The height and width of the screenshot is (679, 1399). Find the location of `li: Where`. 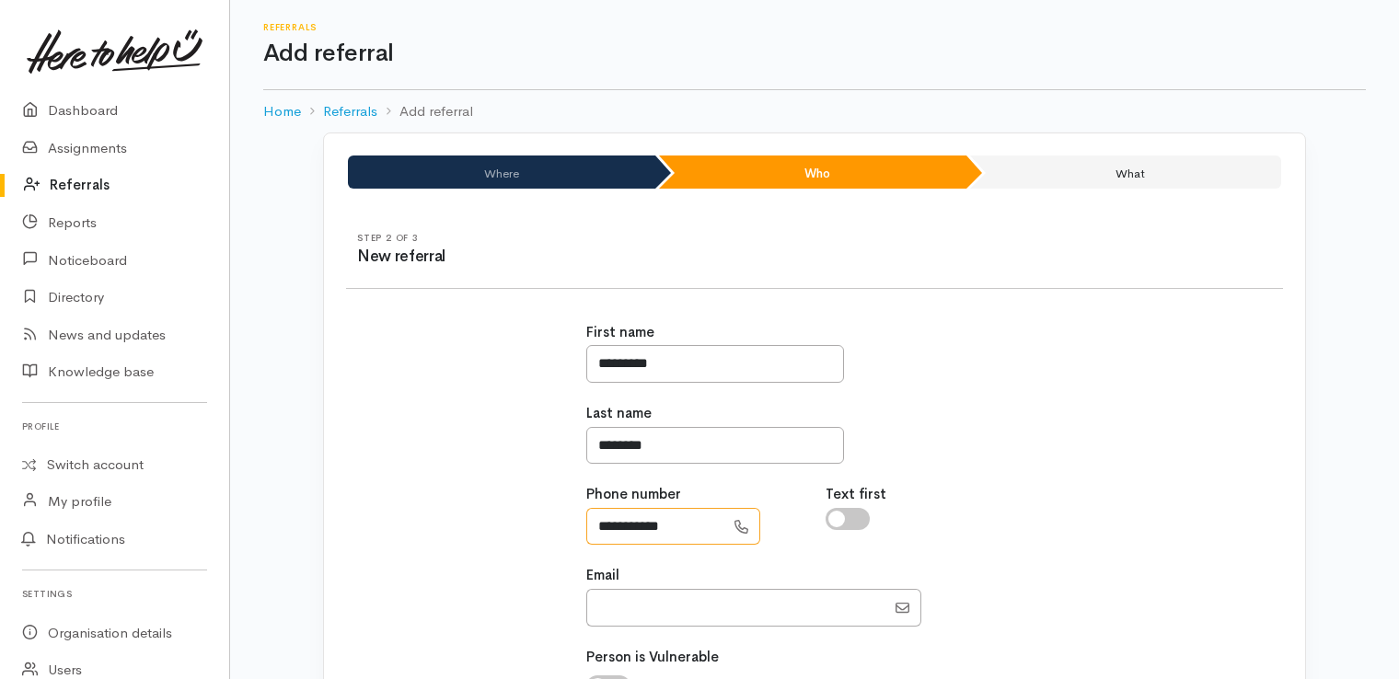

li: Where is located at coordinates (502, 172).